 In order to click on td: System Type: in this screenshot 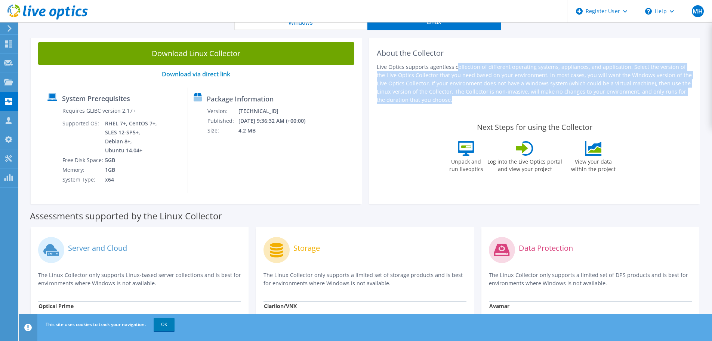, I will do `click(83, 179)`.